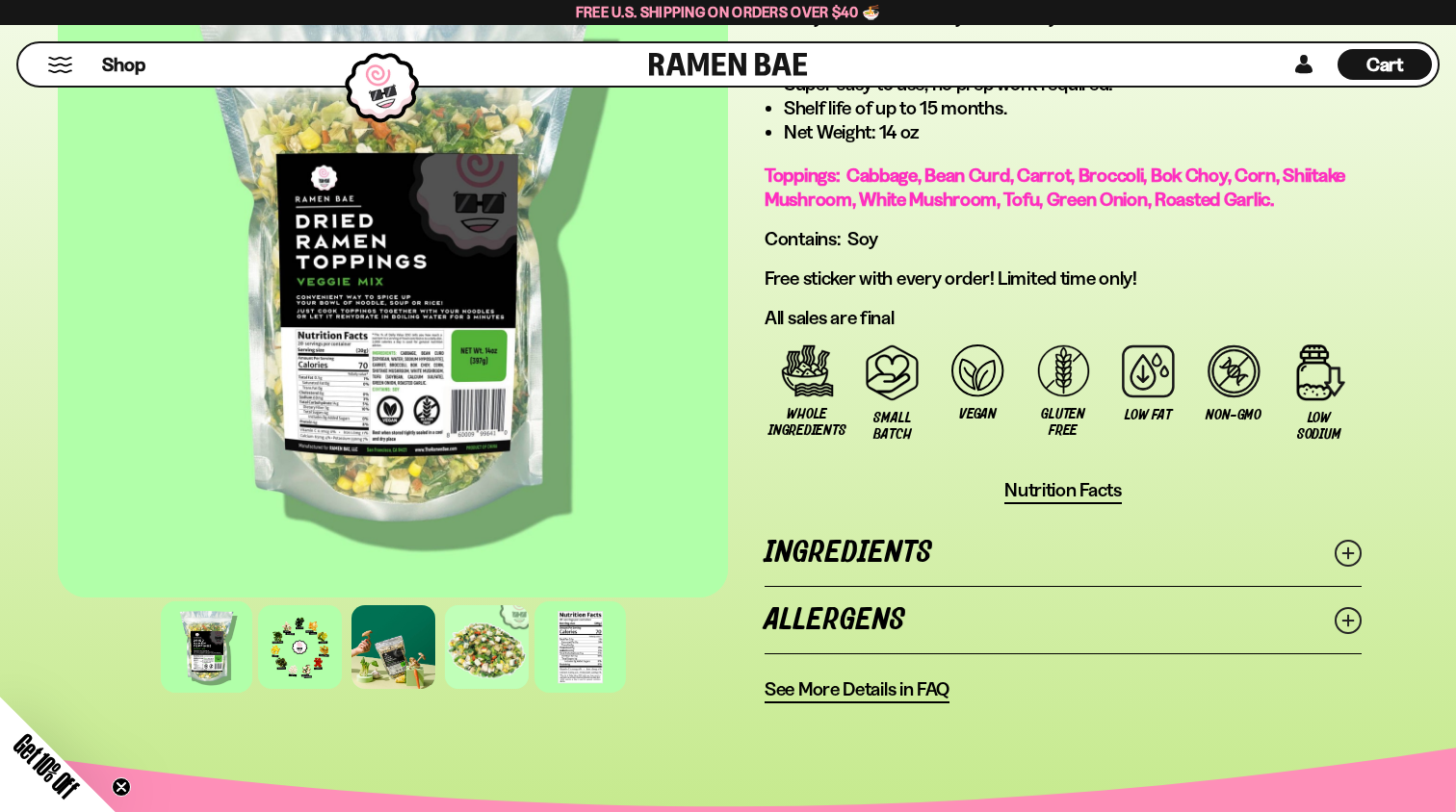  Describe the element at coordinates (951, 279) in the screenshot. I see `span: Free sticker with every order! Limited time only!` at that location.